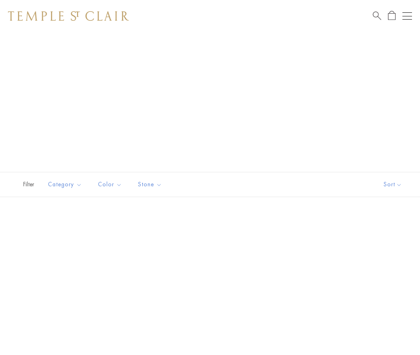  What do you see at coordinates (377, 16) in the screenshot?
I see `a: Search` at bounding box center [377, 16].